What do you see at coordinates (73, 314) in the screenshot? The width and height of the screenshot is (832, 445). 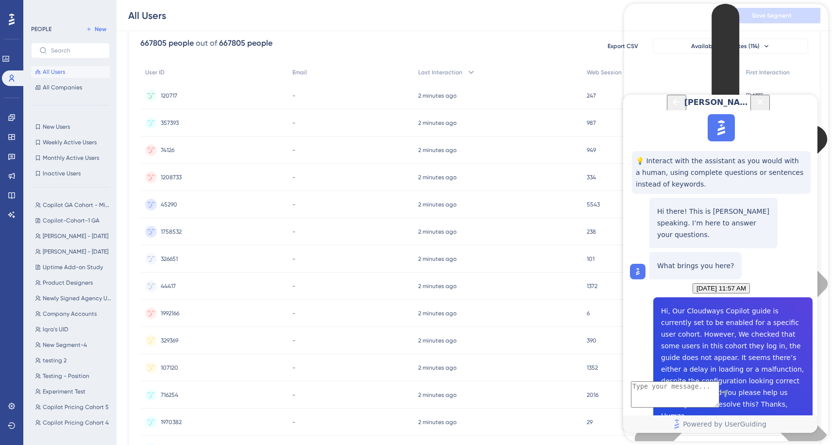 I see `button: Company Accounts` at bounding box center [73, 314].